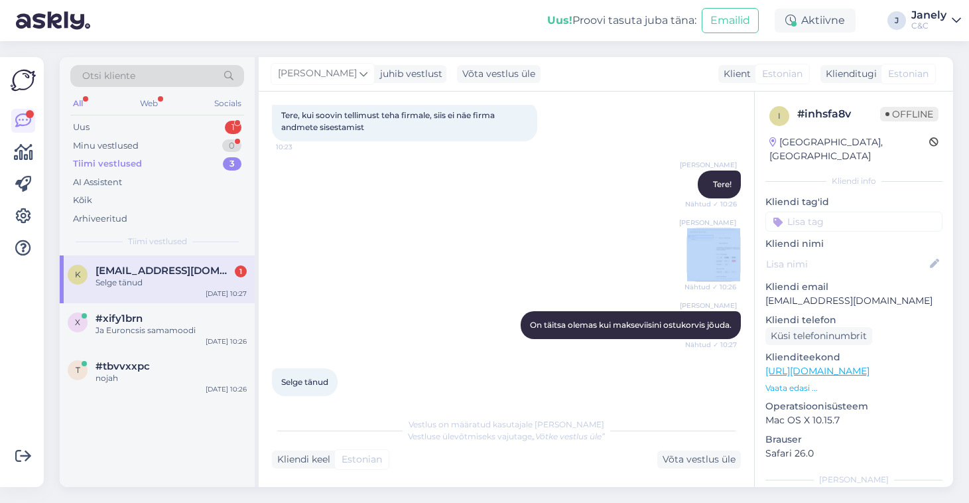 The height and width of the screenshot is (503, 969). What do you see at coordinates (171, 283) in the screenshot?
I see `div: Selge tänud` at bounding box center [171, 283].